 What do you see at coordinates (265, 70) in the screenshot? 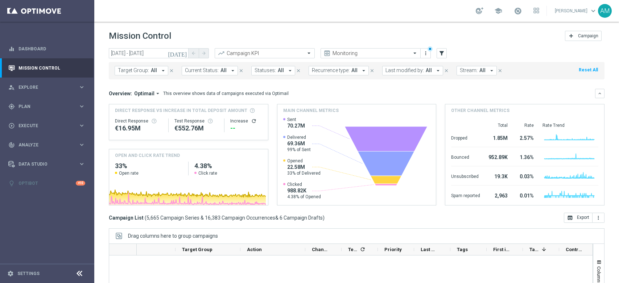
I see `span: Statuses:` at bounding box center [265, 70].